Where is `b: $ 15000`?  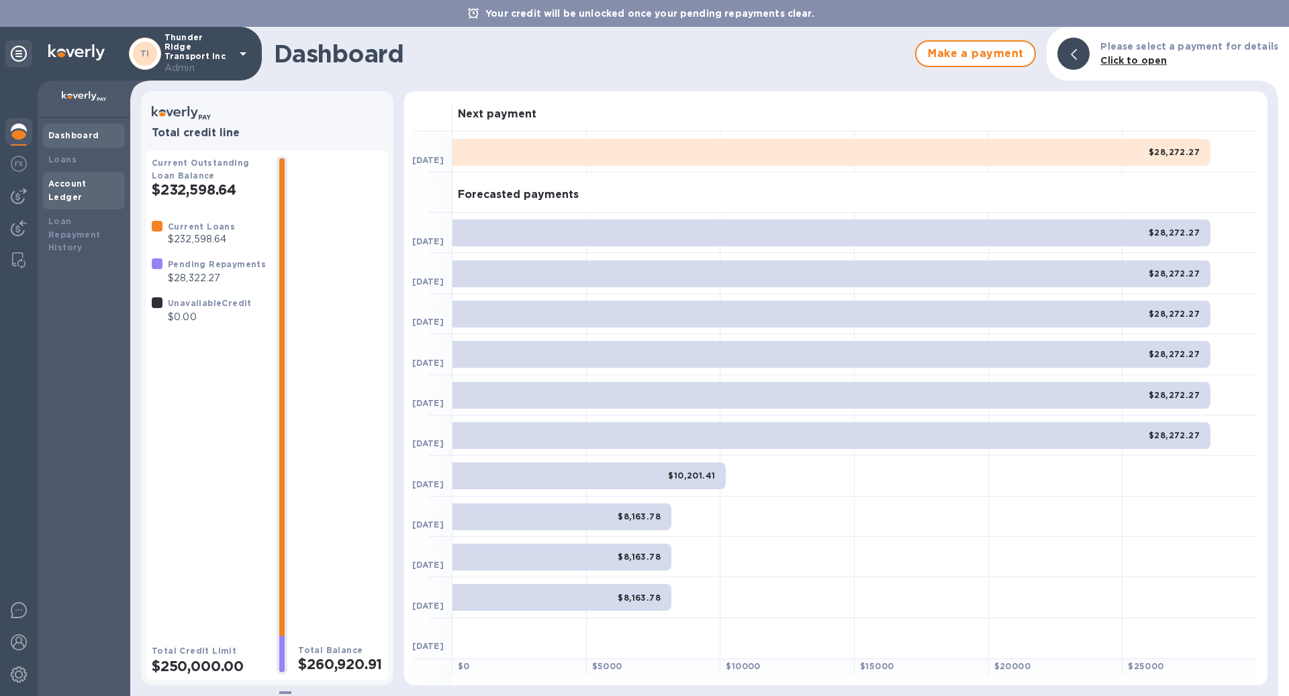
b: $ 15000 is located at coordinates (877, 666).